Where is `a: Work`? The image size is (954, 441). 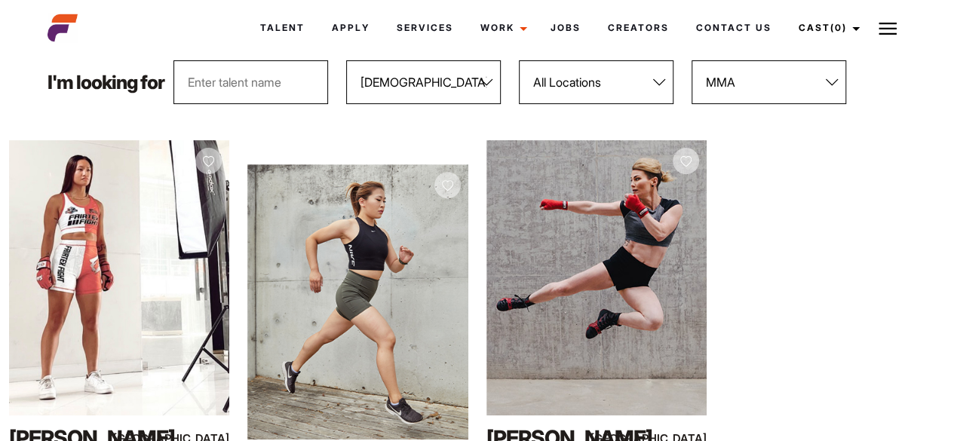 a: Work is located at coordinates (501, 28).